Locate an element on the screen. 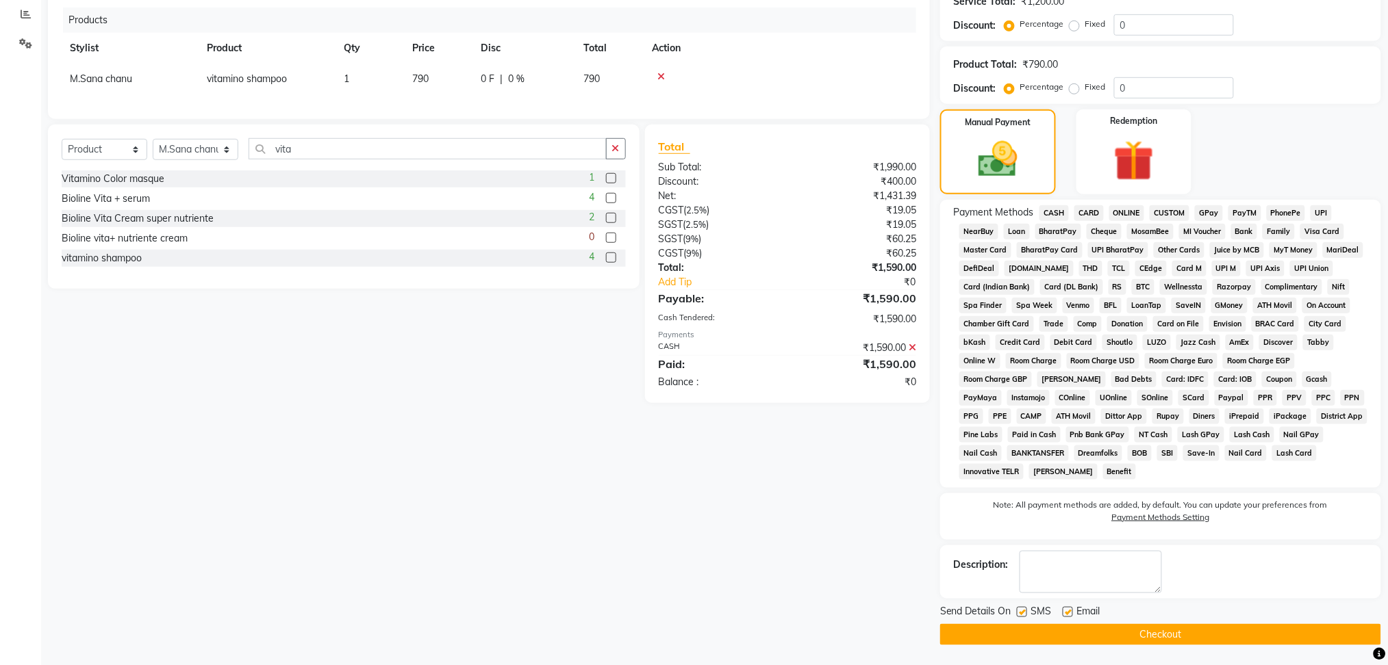 This screenshot has height=665, width=1388. span: Coupon is located at coordinates (1279, 379).